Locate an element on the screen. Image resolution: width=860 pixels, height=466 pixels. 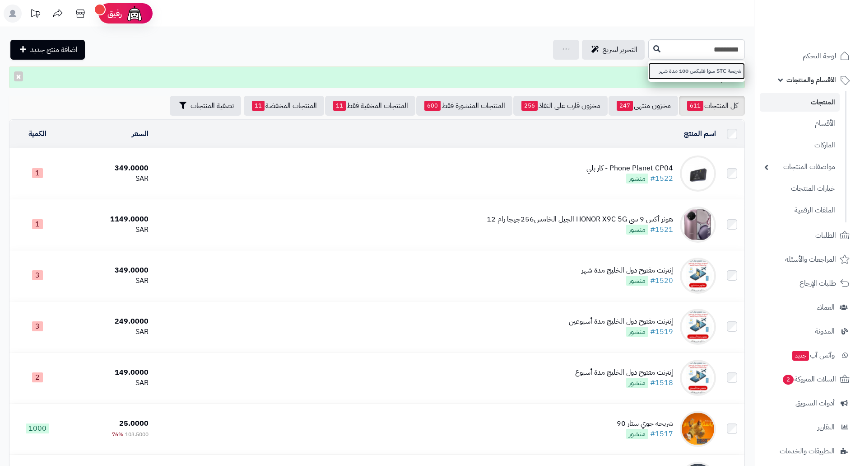
div: 1149.0000 is located at coordinates (109, 219).